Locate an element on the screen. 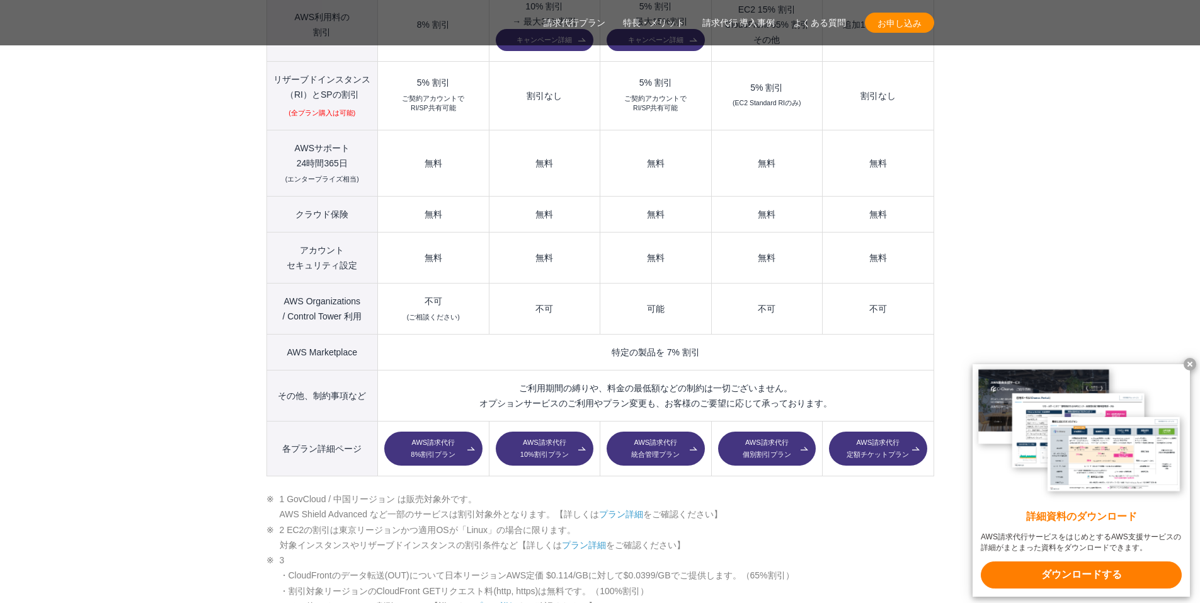 The image size is (1200, 603). a: 請求代行プラン is located at coordinates (575, 23).